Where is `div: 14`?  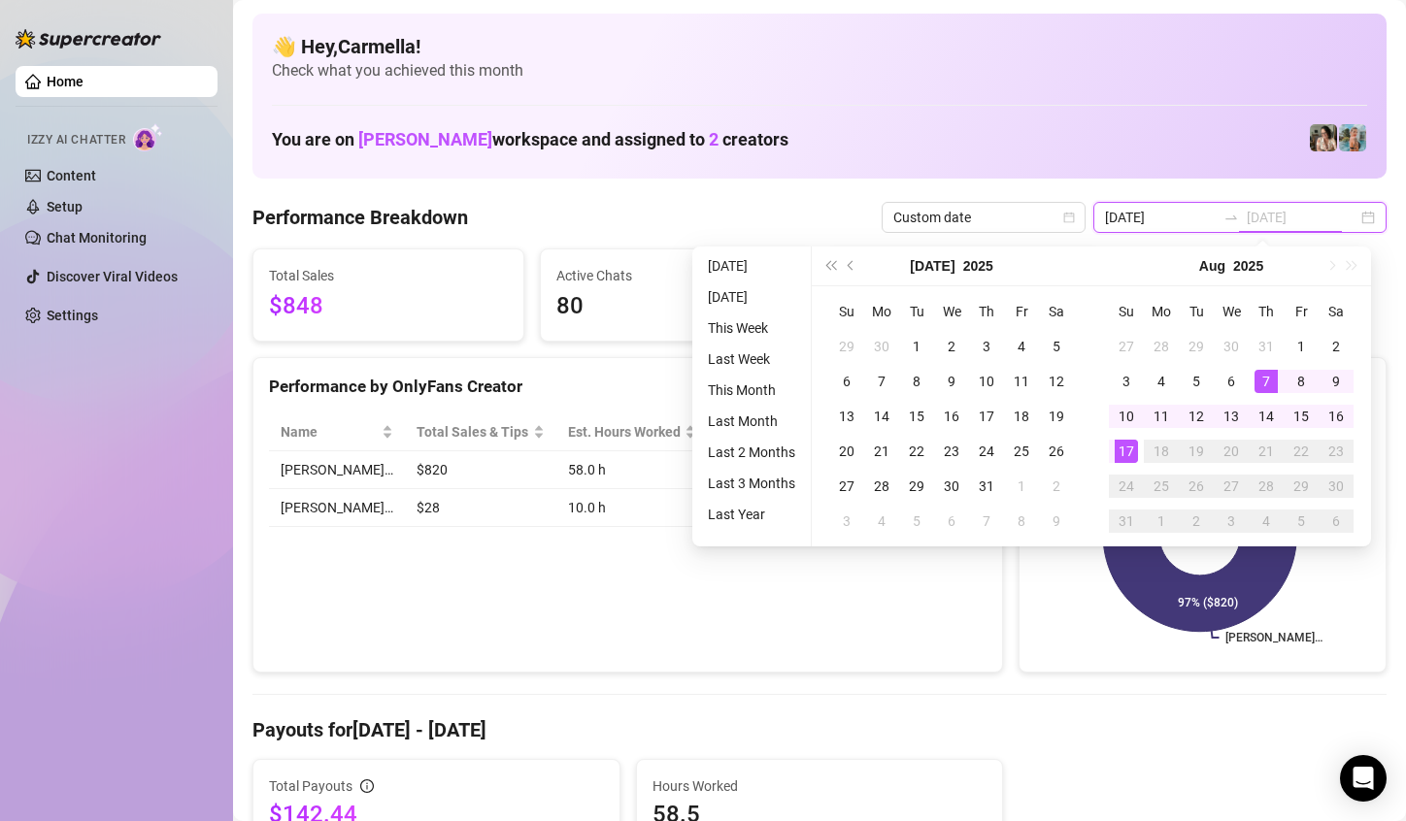
div: 14 is located at coordinates (881, 416).